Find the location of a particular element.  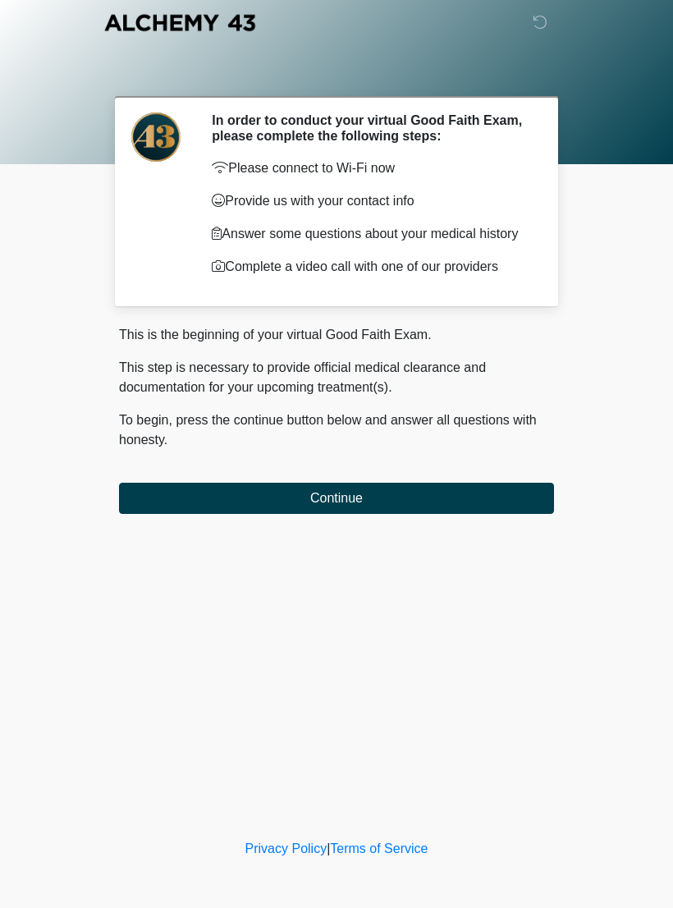

p: Complete a video call with one of our providers is located at coordinates (370, 267).